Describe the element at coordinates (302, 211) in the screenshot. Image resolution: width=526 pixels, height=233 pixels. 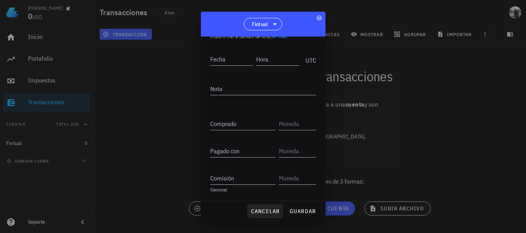
I see `button: guardar` at that location.